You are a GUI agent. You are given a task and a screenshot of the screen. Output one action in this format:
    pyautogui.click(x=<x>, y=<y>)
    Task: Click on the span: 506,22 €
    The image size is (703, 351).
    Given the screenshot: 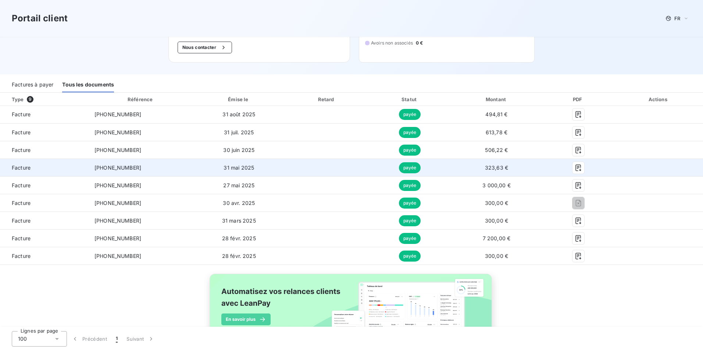 What is the action you would take?
    pyautogui.click(x=496, y=150)
    